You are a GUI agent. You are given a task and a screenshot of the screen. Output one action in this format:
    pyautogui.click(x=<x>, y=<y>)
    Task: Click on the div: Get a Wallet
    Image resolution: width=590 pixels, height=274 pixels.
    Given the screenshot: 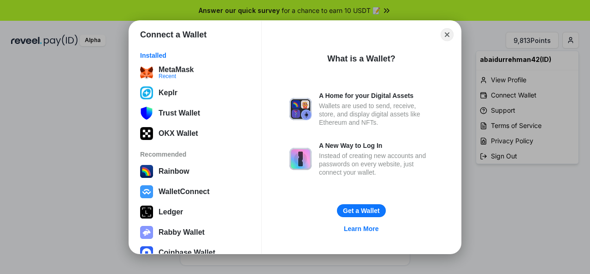 What is the action you would take?
    pyautogui.click(x=362, y=210)
    